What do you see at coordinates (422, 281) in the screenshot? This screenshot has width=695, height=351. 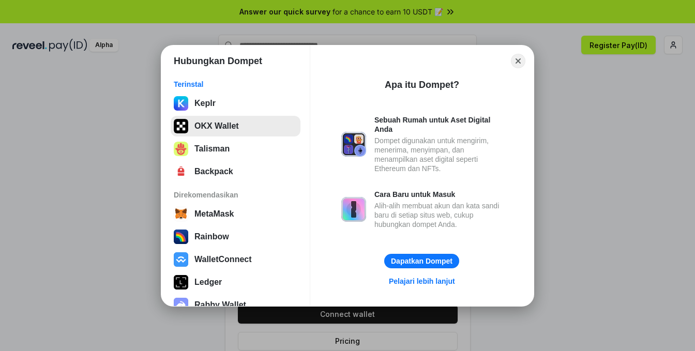 I see `div: Pelajari lebih lanjut` at bounding box center [422, 281].